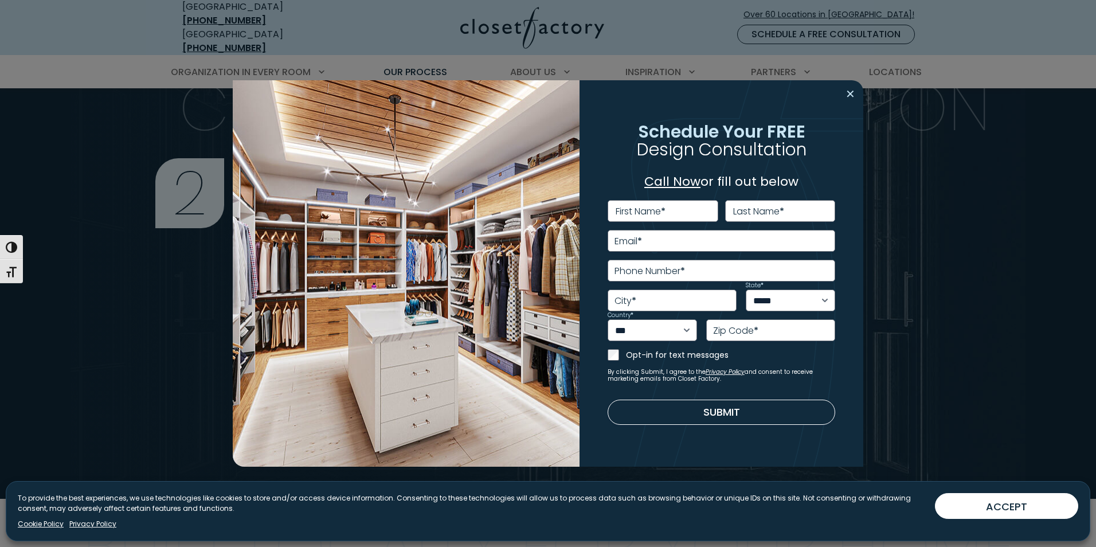  What do you see at coordinates (672, 181) in the screenshot?
I see `a: Call Now` at bounding box center [672, 181].